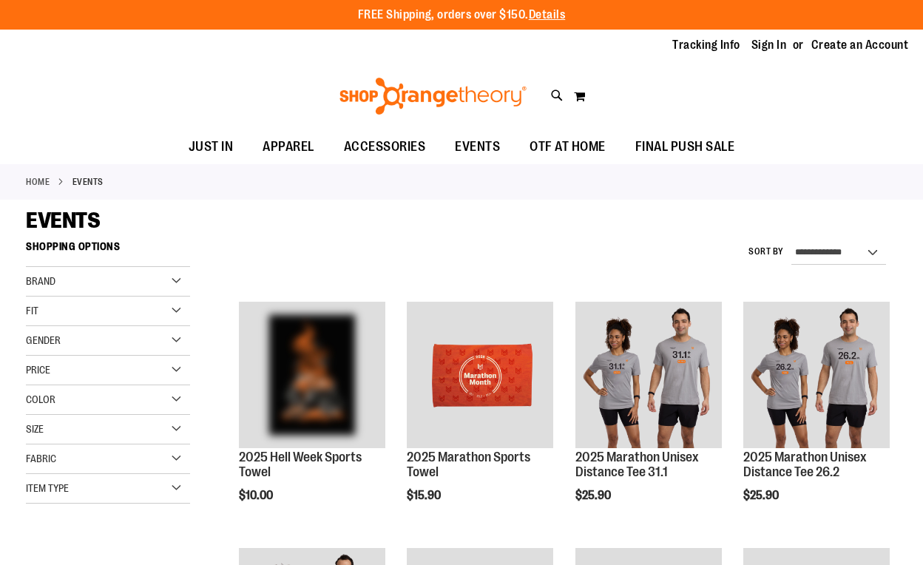 Image resolution: width=923 pixels, height=565 pixels. I want to click on span: Size, so click(35, 429).